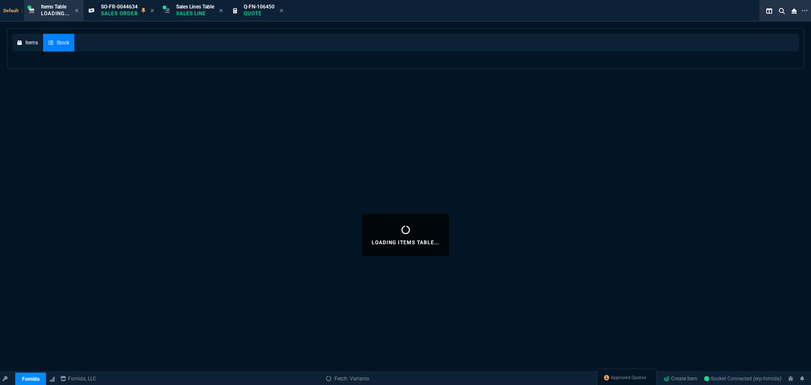 Image resolution: width=811 pixels, height=385 pixels. What do you see at coordinates (742, 378) in the screenshot?
I see `a: q_k0mgVFSPGDM1UxAADq` at bounding box center [742, 378].